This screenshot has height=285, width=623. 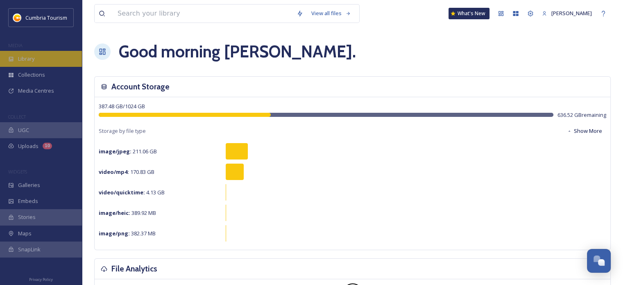 I want to click on strong: image/heic :, so click(x=114, y=213).